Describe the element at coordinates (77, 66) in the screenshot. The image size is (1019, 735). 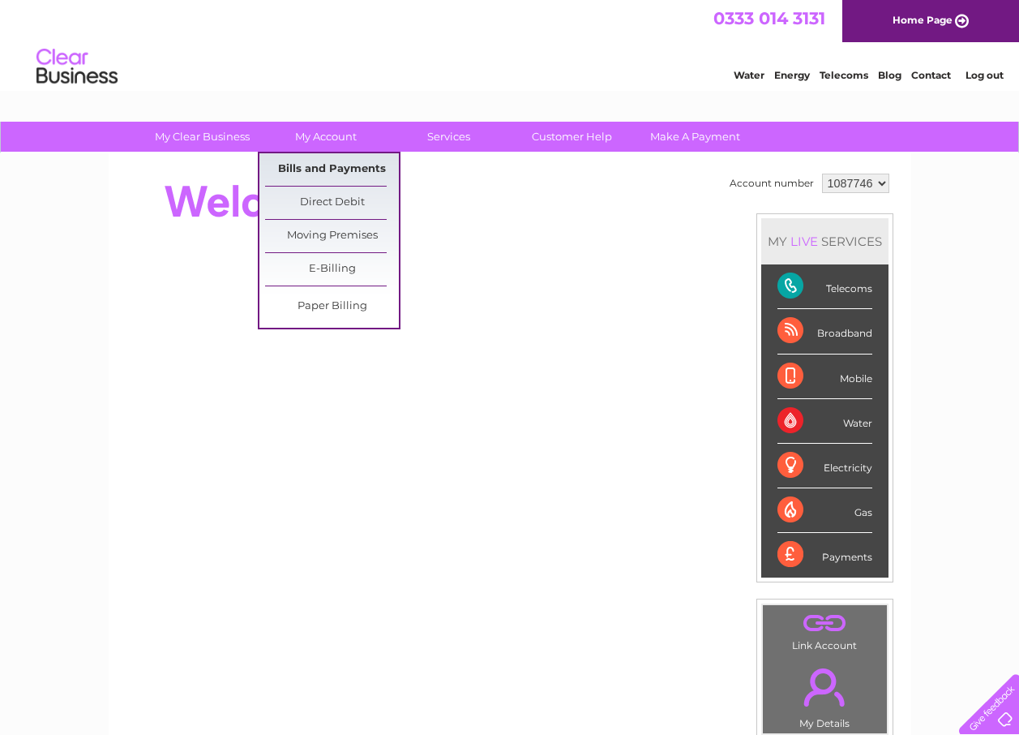
I see `img: logo.png` at that location.